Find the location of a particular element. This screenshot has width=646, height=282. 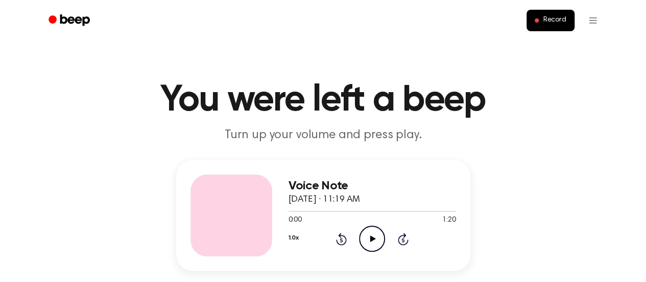

span: Record is located at coordinates (554, 20).